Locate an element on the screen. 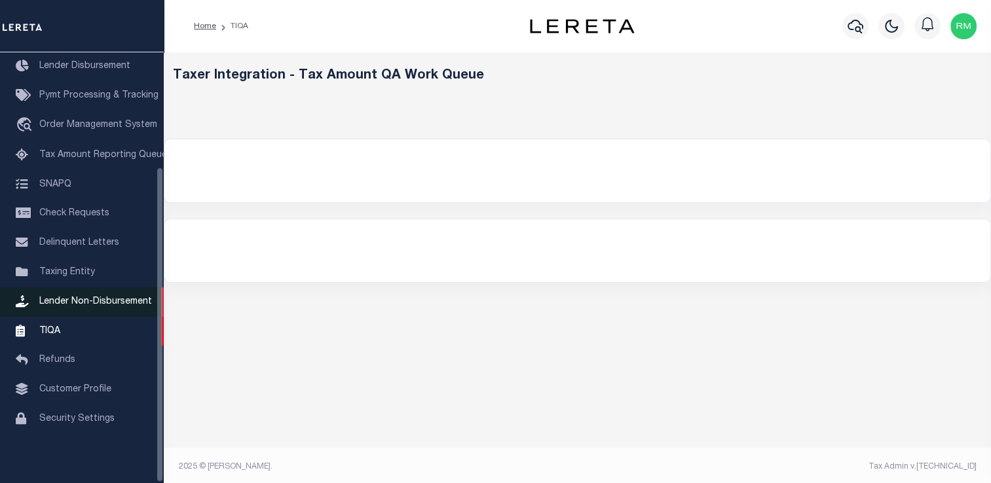 The height and width of the screenshot is (483, 991). span: Check Requests is located at coordinates (74, 214).